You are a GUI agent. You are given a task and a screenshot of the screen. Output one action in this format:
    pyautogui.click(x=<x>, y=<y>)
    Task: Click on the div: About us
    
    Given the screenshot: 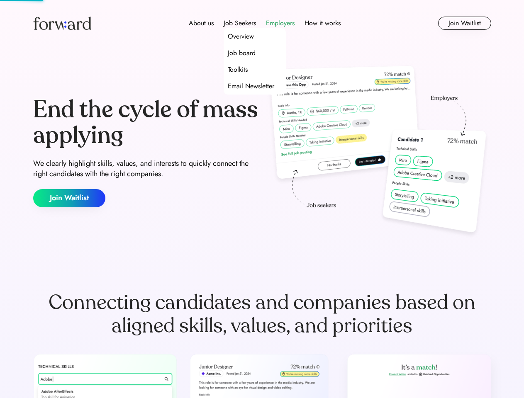 What is the action you would take?
    pyautogui.click(x=201, y=23)
    